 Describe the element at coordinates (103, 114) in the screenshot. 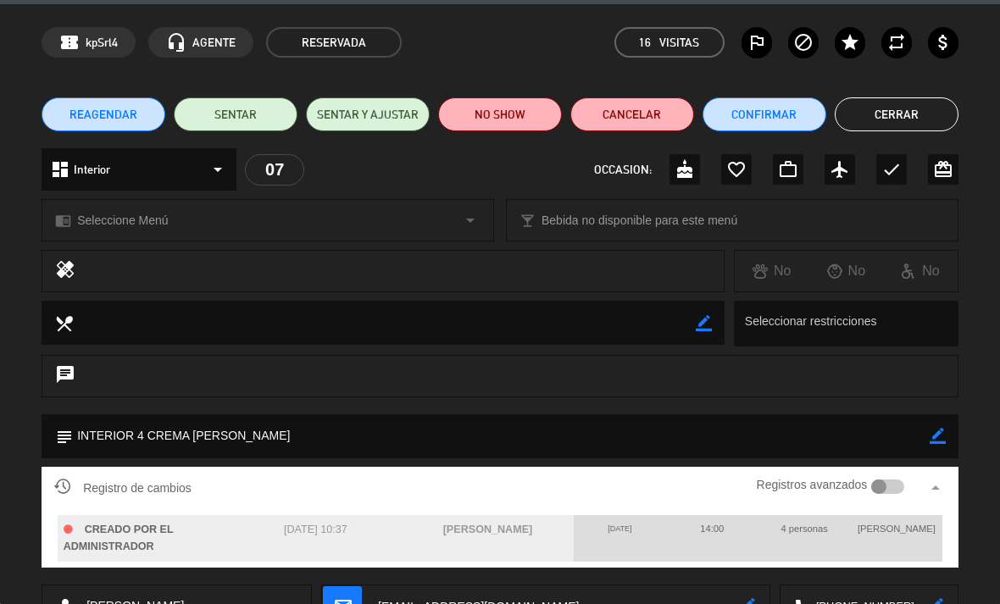

I see `button: REAGENDAR` at that location.